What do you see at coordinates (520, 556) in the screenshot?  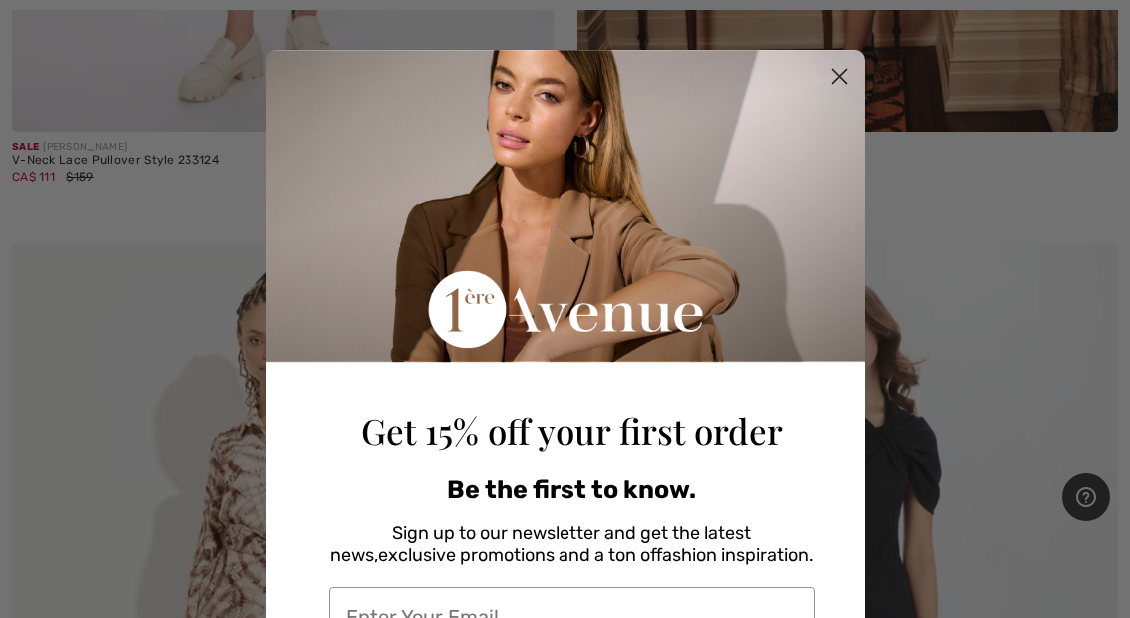 I see `span: exclusive promotions and a ton of` at bounding box center [520, 556].